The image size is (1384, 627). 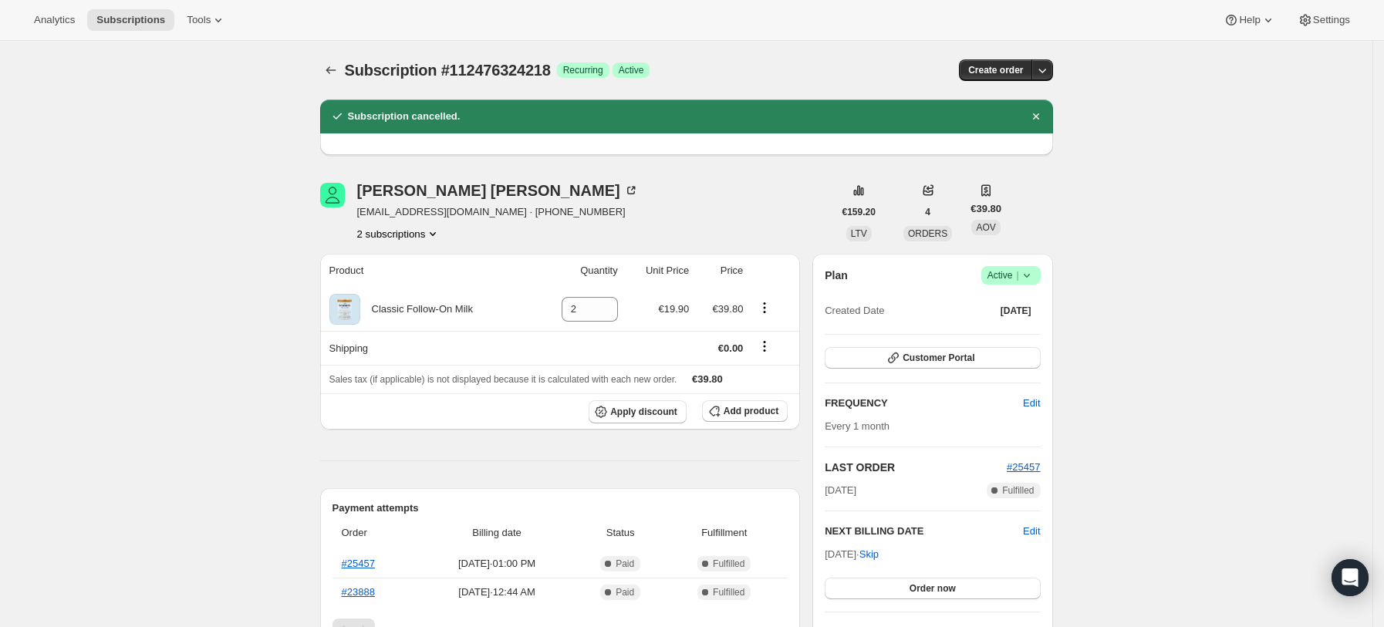 I want to click on h2: Payment attempts, so click(x=560, y=509).